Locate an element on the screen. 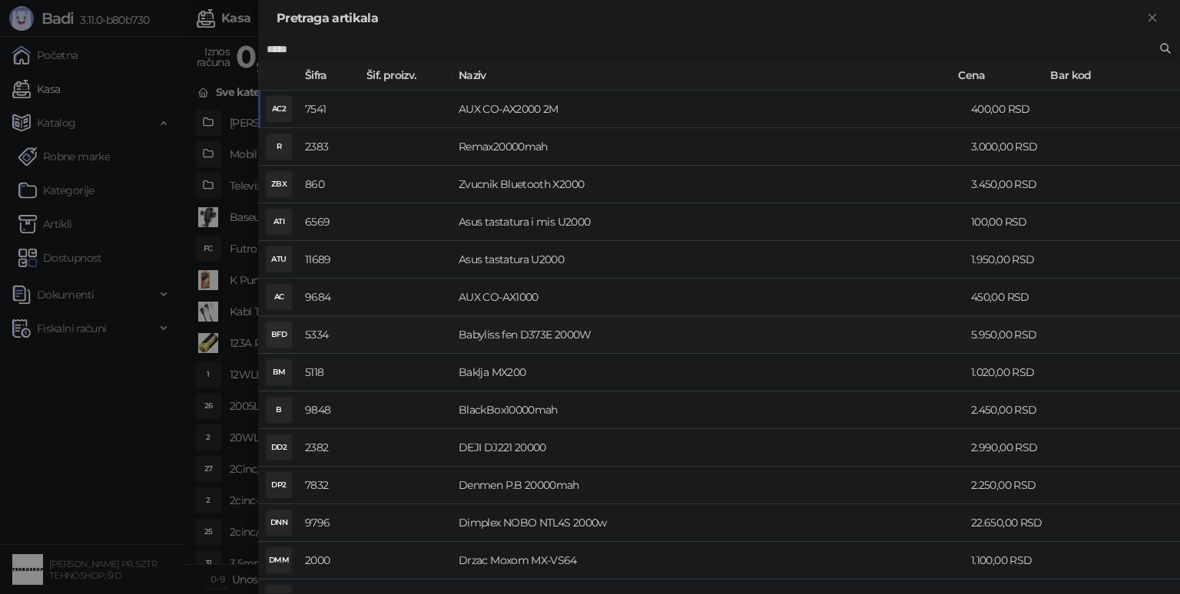 The width and height of the screenshot is (1180, 594). div: BM is located at coordinates (279, 372).